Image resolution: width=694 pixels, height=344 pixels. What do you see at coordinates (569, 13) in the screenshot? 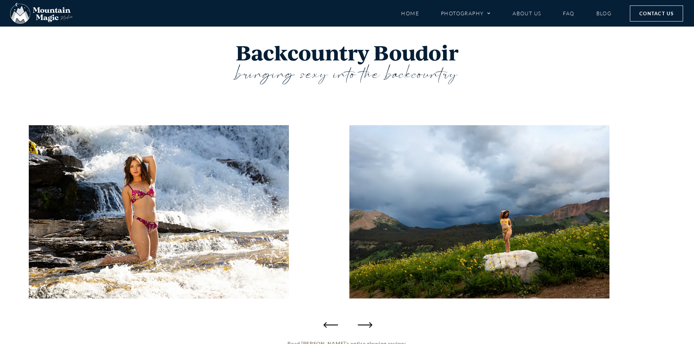
I see `a: FAQ` at bounding box center [569, 13].